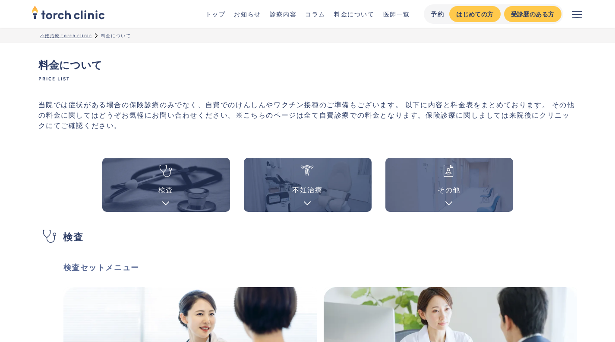 This screenshot has width=615, height=342. What do you see at coordinates (475, 14) in the screenshot?
I see `a: はじめての方` at bounding box center [475, 14].